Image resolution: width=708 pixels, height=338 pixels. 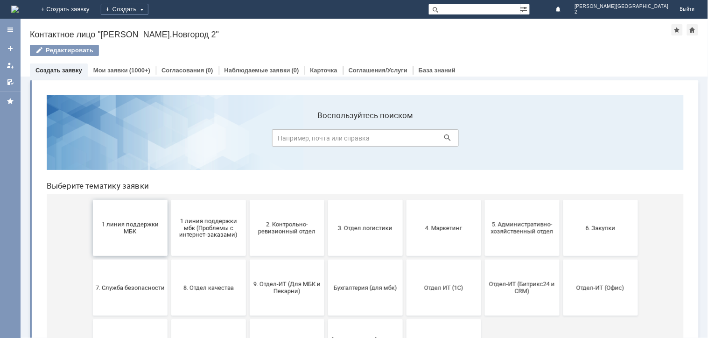 I want to click on a: Мои согласования, so click(x=10, y=82).